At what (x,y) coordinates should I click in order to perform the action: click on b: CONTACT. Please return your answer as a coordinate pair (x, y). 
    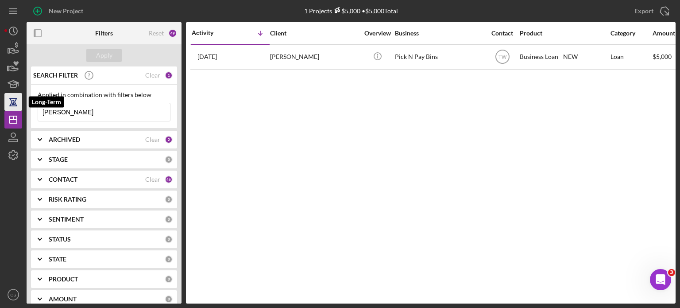
    Looking at the image, I should click on (63, 179).